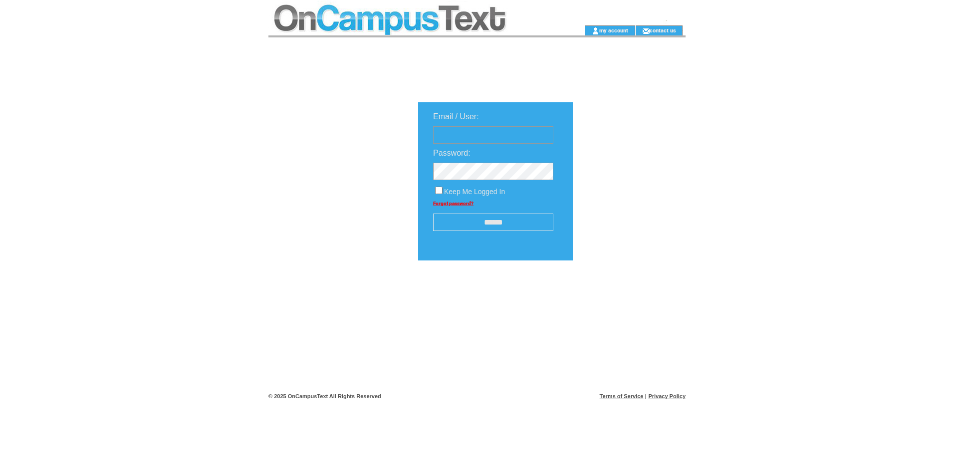 Image resolution: width=954 pixels, height=476 pixels. Describe the element at coordinates (452, 153) in the screenshot. I see `span: Password:` at that location.